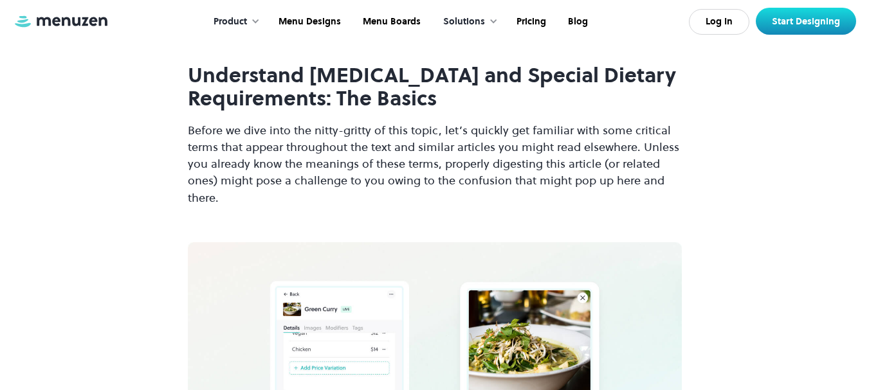 The height and width of the screenshot is (390, 869). Describe the element at coordinates (390, 22) in the screenshot. I see `a: Menu Boards` at that location.